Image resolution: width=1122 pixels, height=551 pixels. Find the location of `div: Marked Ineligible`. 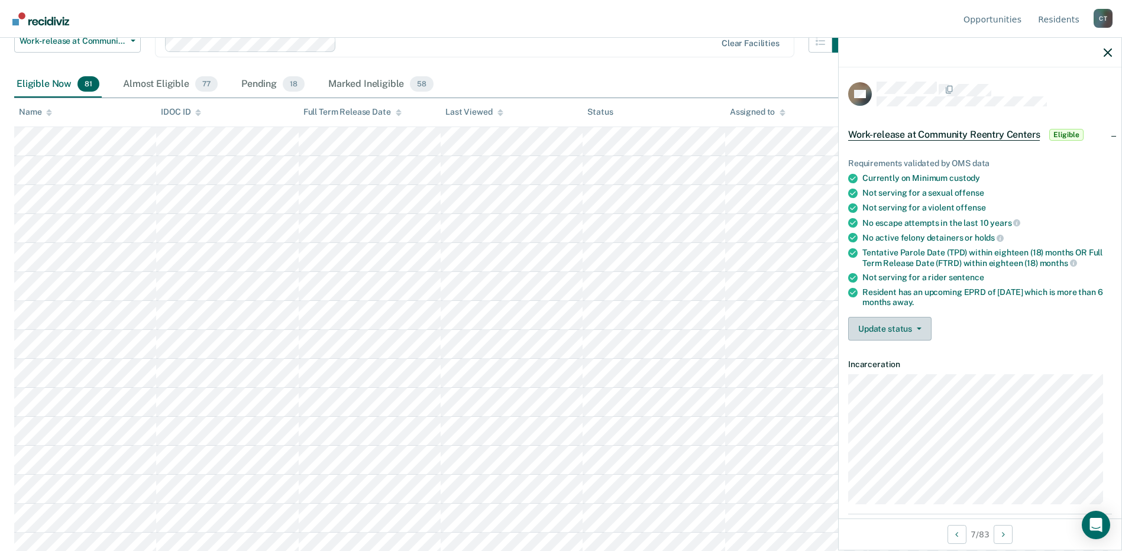

div: Marked Ineligible is located at coordinates (381, 85).